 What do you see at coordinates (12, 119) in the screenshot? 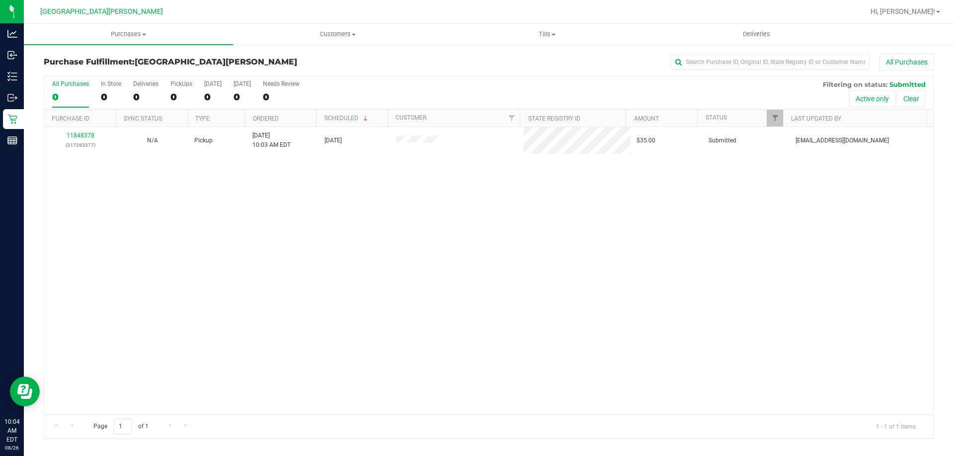
I see `inline-svg: Retail` at bounding box center [12, 119].